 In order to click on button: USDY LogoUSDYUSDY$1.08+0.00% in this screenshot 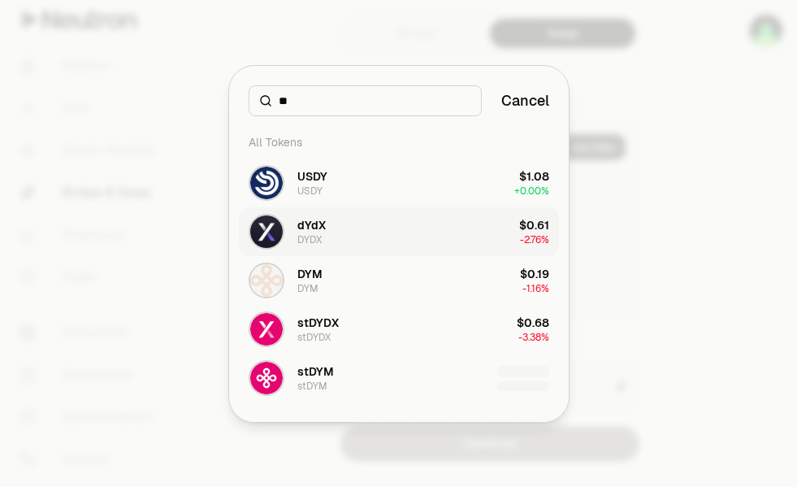, I will do `click(399, 183)`.